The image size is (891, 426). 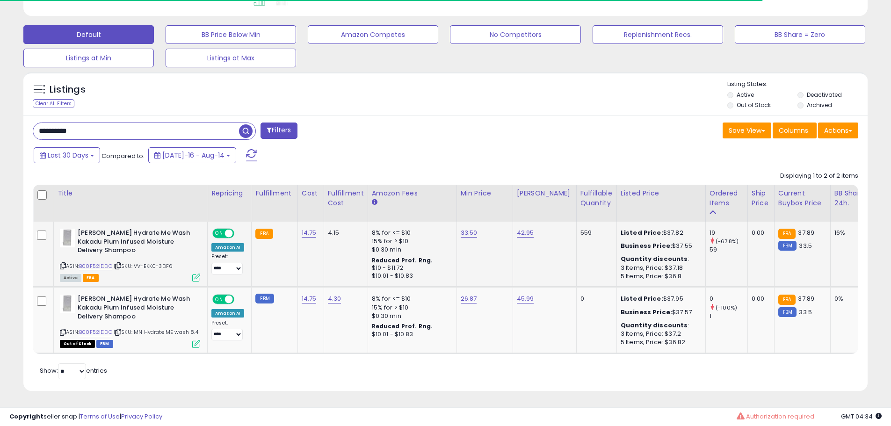 I want to click on div: 559, so click(x=595, y=233).